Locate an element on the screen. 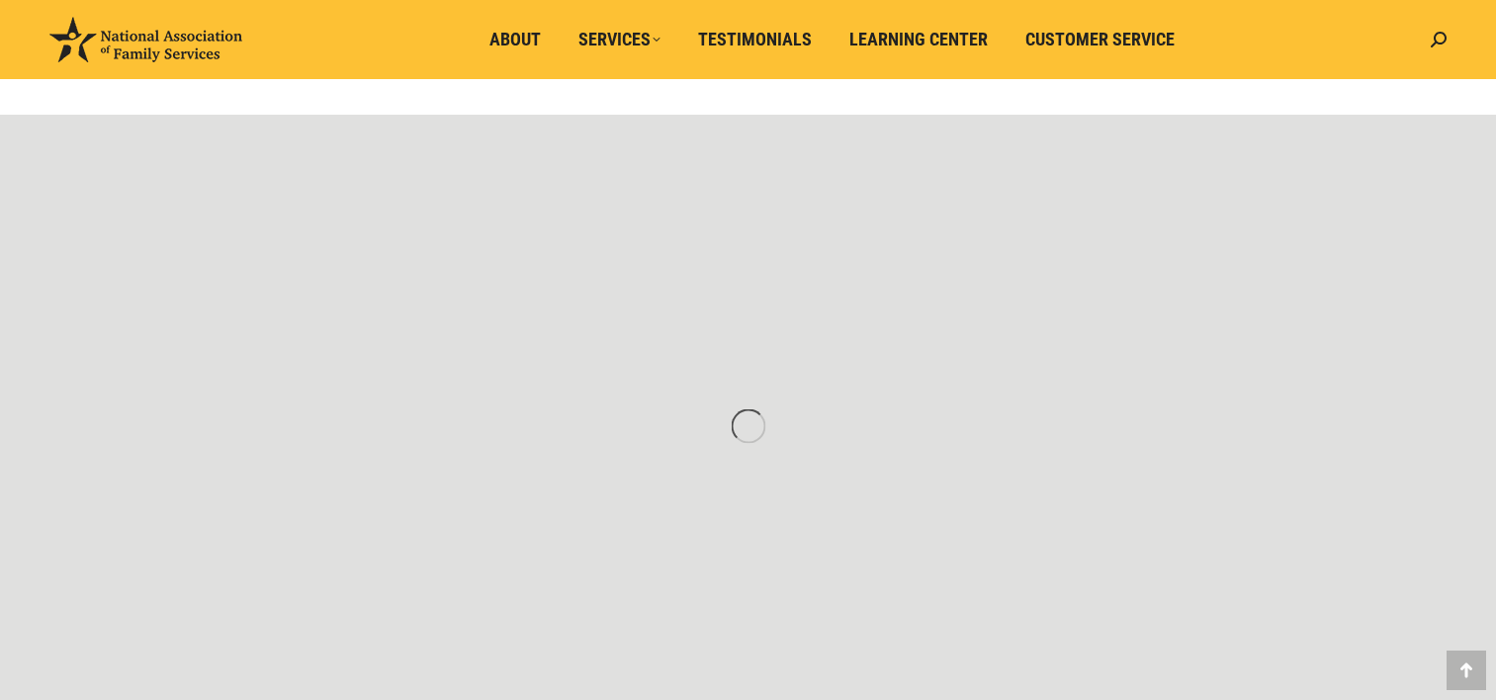 This screenshot has height=700, width=1496. a: About is located at coordinates (515, 40).